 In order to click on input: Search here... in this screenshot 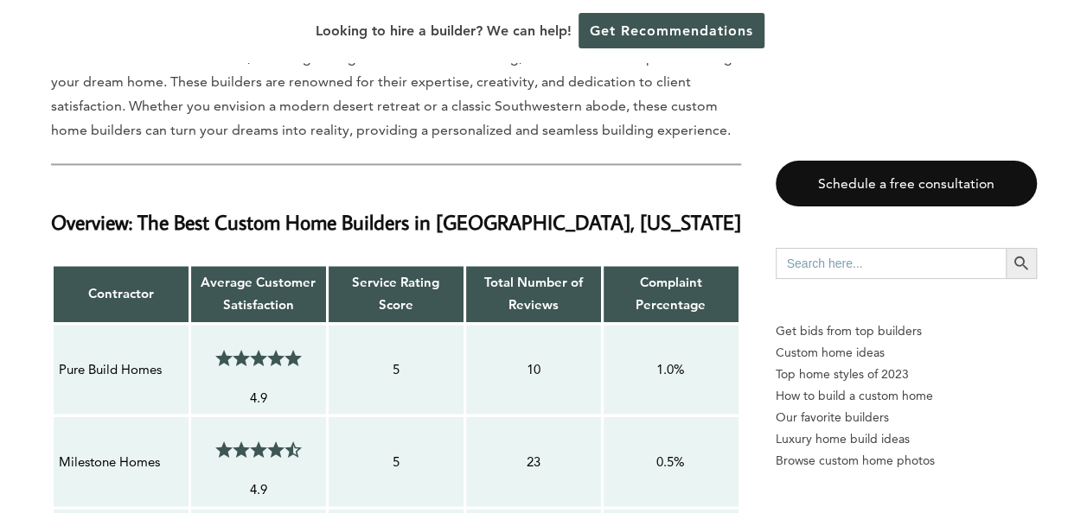, I will do `click(890, 264)`.